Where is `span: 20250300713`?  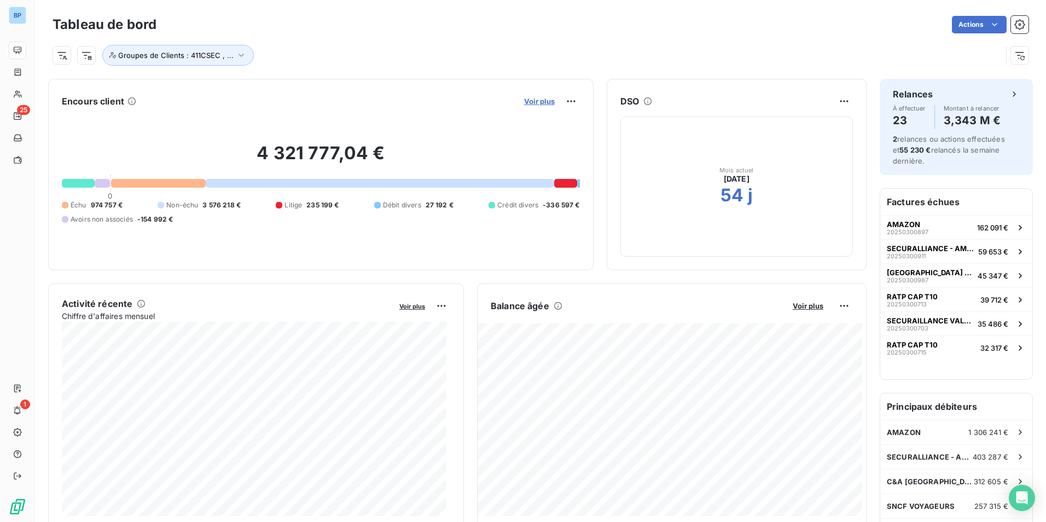 span: 20250300713 is located at coordinates (906, 304).